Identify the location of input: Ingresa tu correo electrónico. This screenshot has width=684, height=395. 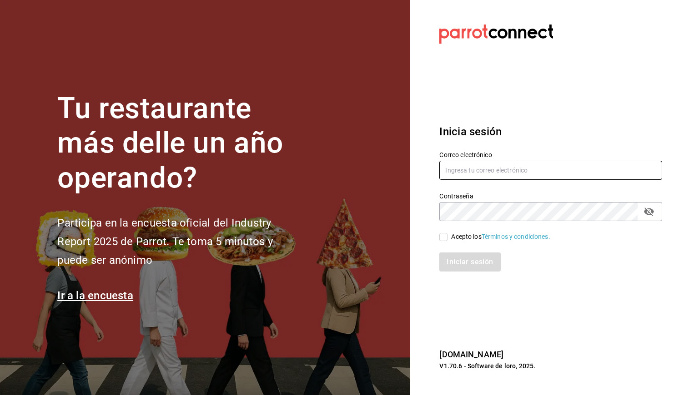
(550, 170).